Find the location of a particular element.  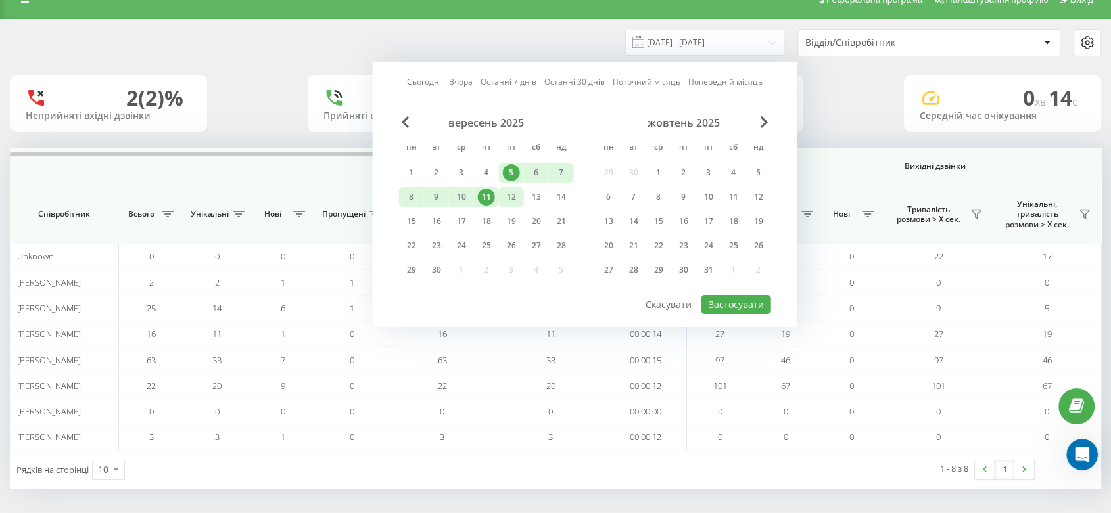

a: Поточний місяць is located at coordinates (646, 82).